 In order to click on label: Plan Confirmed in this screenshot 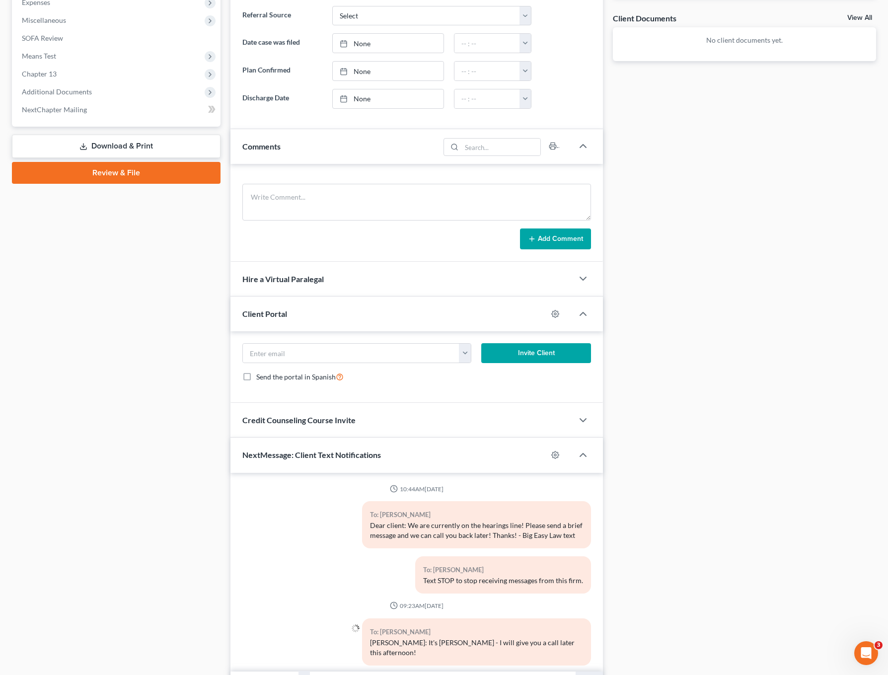, I will do `click(282, 71)`.